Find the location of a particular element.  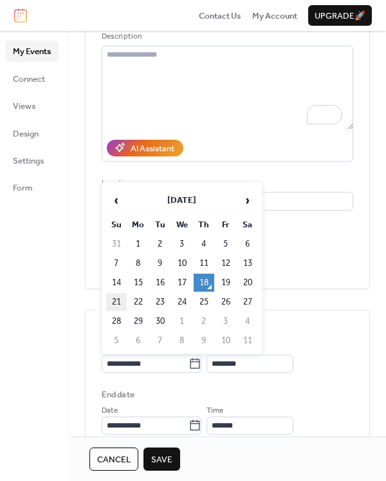

th: Th is located at coordinates (204, 224).